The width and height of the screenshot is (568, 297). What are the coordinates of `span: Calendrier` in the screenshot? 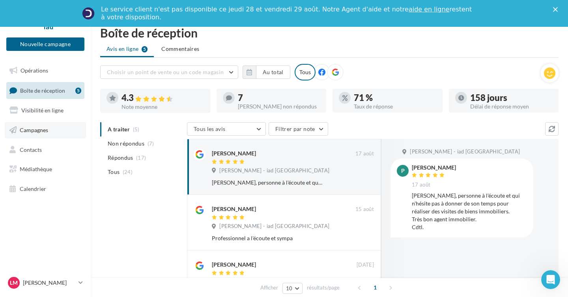 It's located at (33, 189).